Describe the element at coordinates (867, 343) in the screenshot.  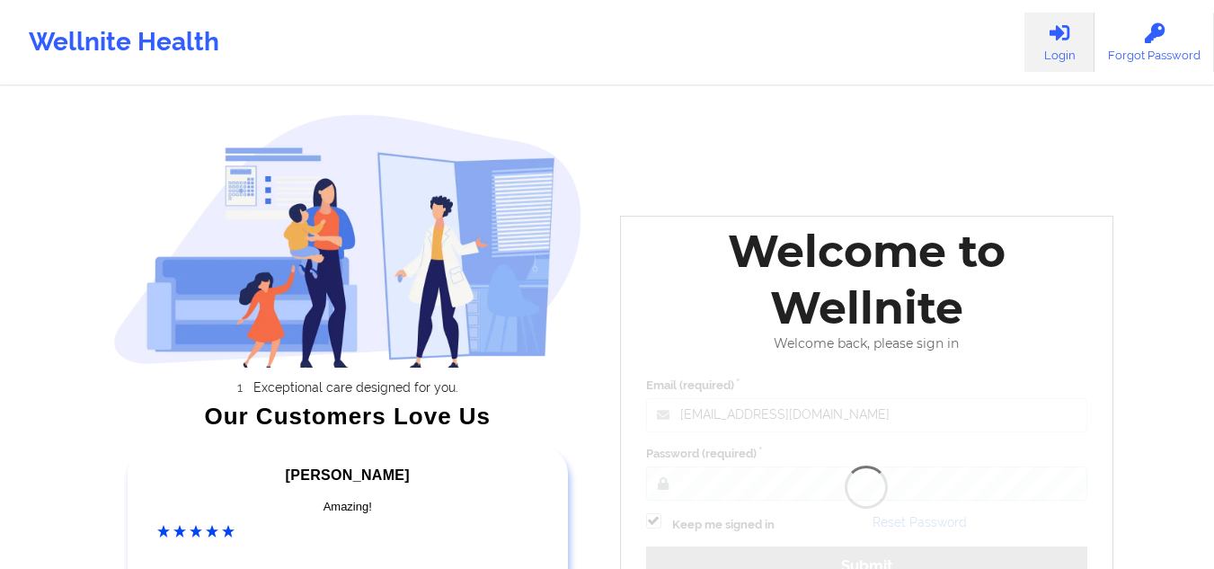
I see `div: Welcome back, please sign in` at that location.